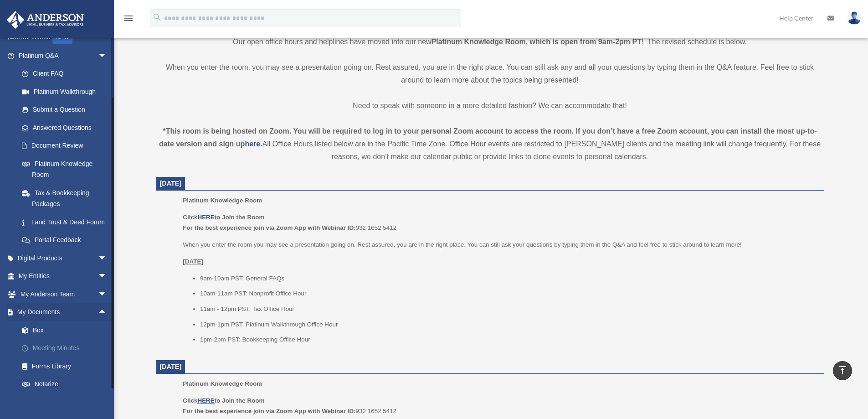  What do you see at coordinates (66, 222) in the screenshot?
I see `a: Land Trust & Deed Forum` at bounding box center [66, 222].